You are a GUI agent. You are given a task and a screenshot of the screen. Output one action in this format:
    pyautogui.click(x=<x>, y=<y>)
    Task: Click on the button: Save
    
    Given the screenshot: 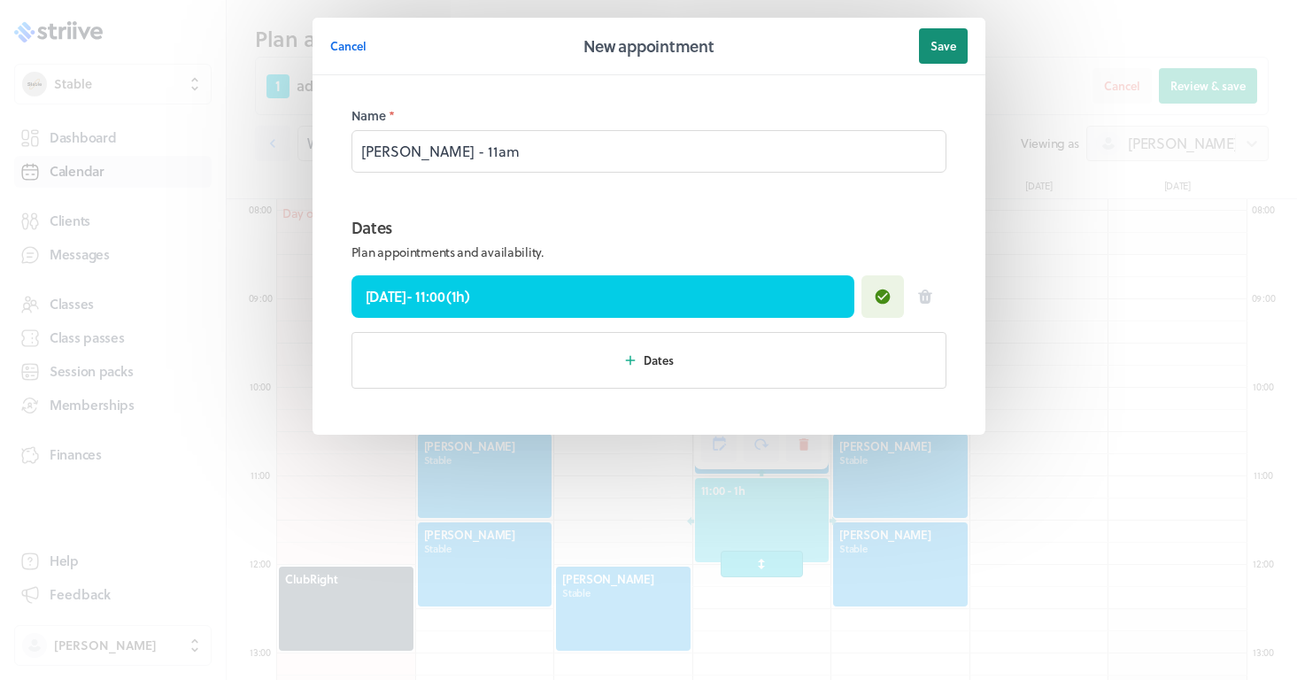 What is the action you would take?
    pyautogui.click(x=943, y=46)
    